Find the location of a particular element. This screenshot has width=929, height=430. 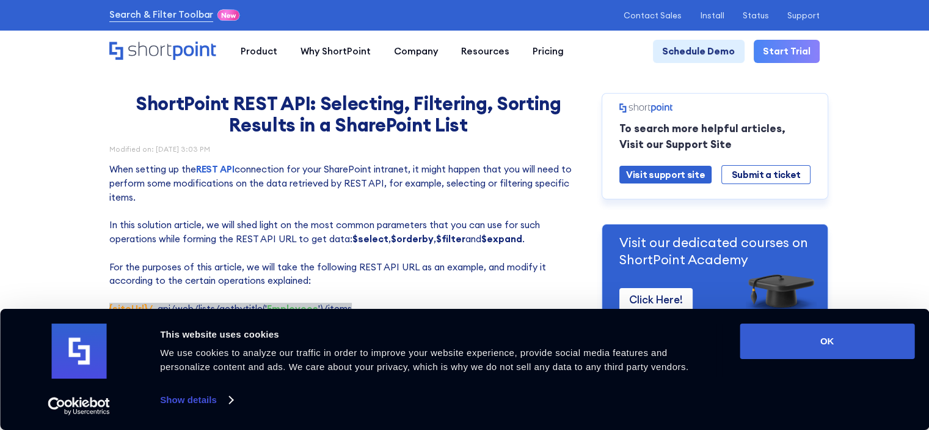

p: When setting up the connection for your SharePoint intranet, it might happen that you will need t... is located at coordinates (348, 274).